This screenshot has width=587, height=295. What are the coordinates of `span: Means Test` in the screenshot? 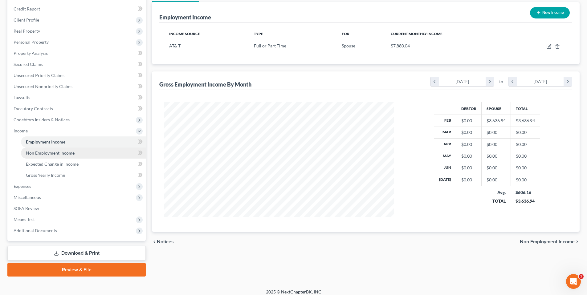 It's located at (24, 219).